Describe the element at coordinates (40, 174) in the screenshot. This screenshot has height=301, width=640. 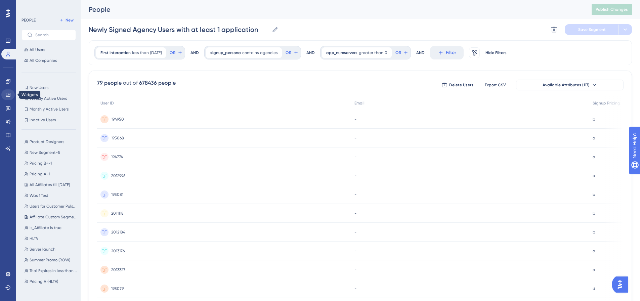
I see `span: Pricing A-1` at that location.